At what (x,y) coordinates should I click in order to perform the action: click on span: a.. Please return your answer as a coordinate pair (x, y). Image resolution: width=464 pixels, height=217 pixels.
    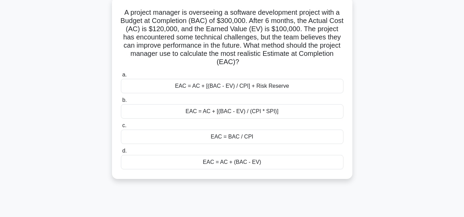
    Looking at the image, I should click on (124, 75).